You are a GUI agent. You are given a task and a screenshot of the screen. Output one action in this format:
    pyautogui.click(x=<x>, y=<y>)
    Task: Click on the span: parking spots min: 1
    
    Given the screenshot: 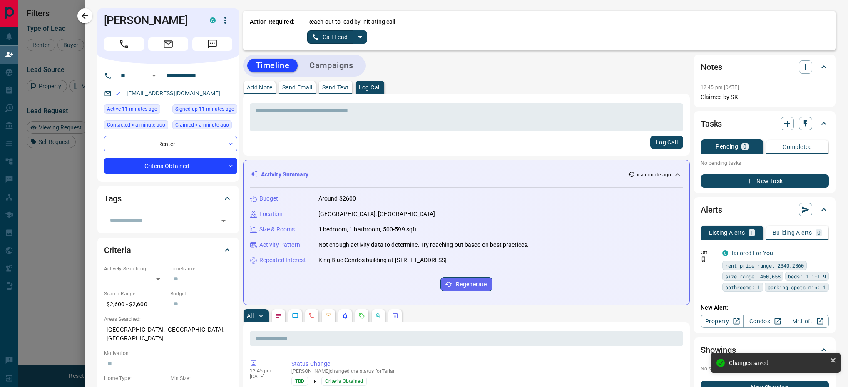 What is the action you would take?
    pyautogui.click(x=797, y=287)
    